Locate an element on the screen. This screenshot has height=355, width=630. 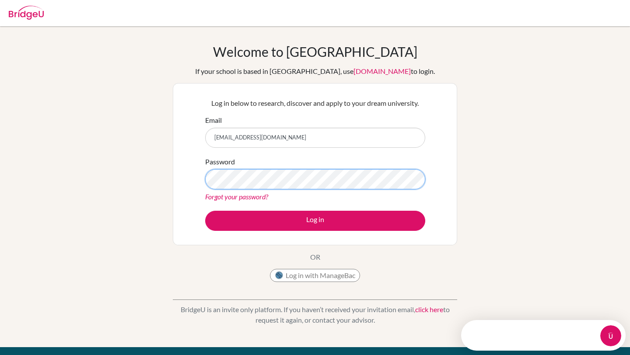
a: click here is located at coordinates (429, 309).